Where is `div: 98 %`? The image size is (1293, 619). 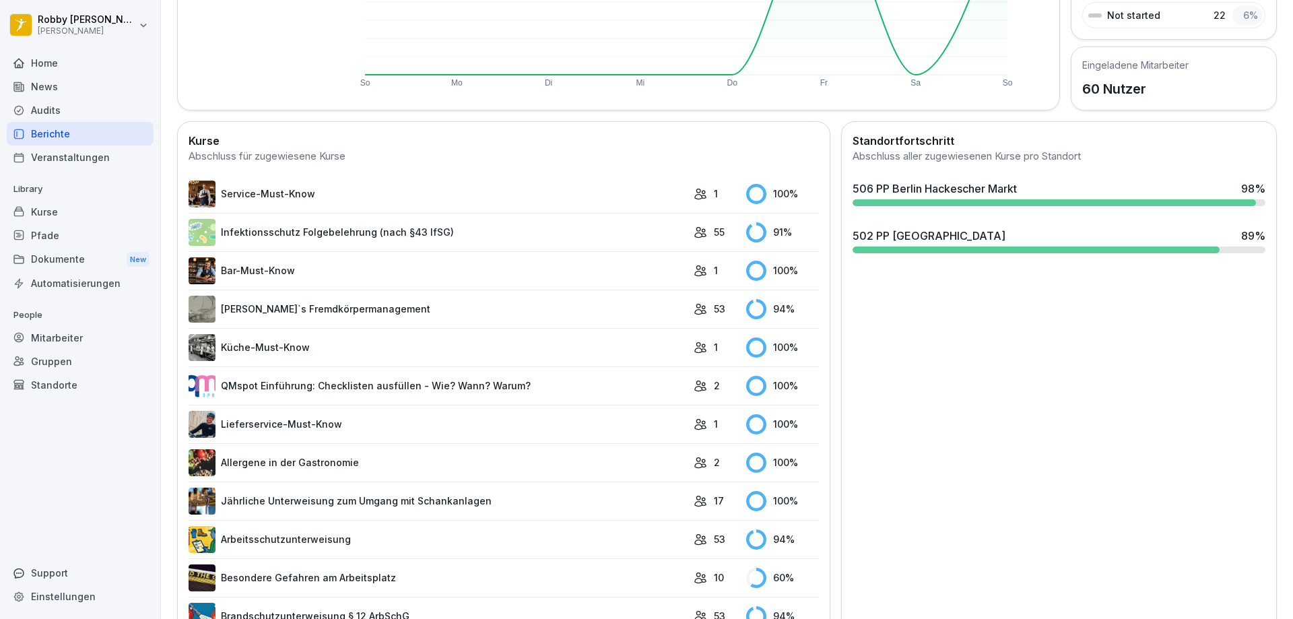 div: 98 % is located at coordinates (1254, 189).